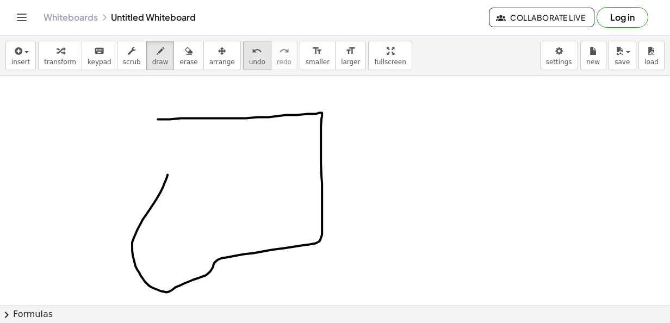  Describe the element at coordinates (257, 62) in the screenshot. I see `span: undo` at that location.